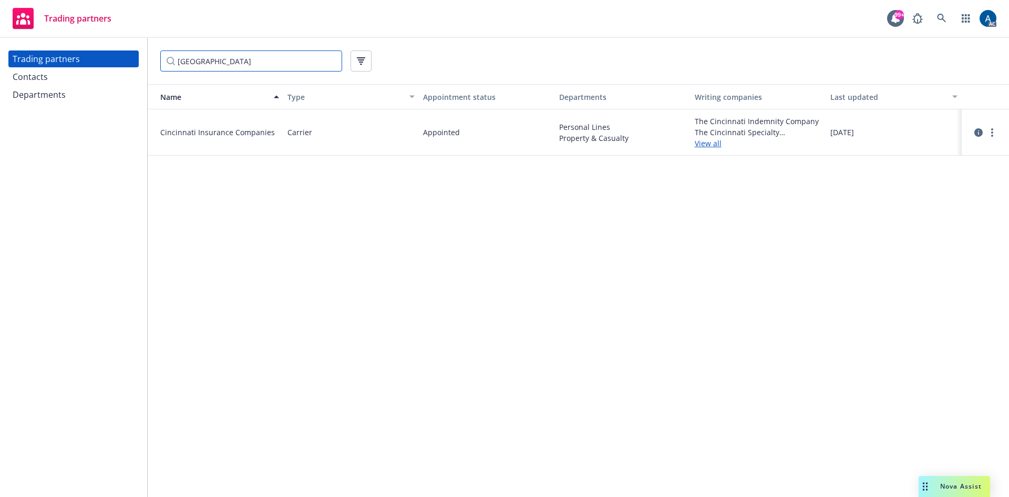 Image resolution: width=1009 pixels, height=497 pixels. What do you see at coordinates (961, 486) in the screenshot?
I see `span: Nova Assist` at bounding box center [961, 486].